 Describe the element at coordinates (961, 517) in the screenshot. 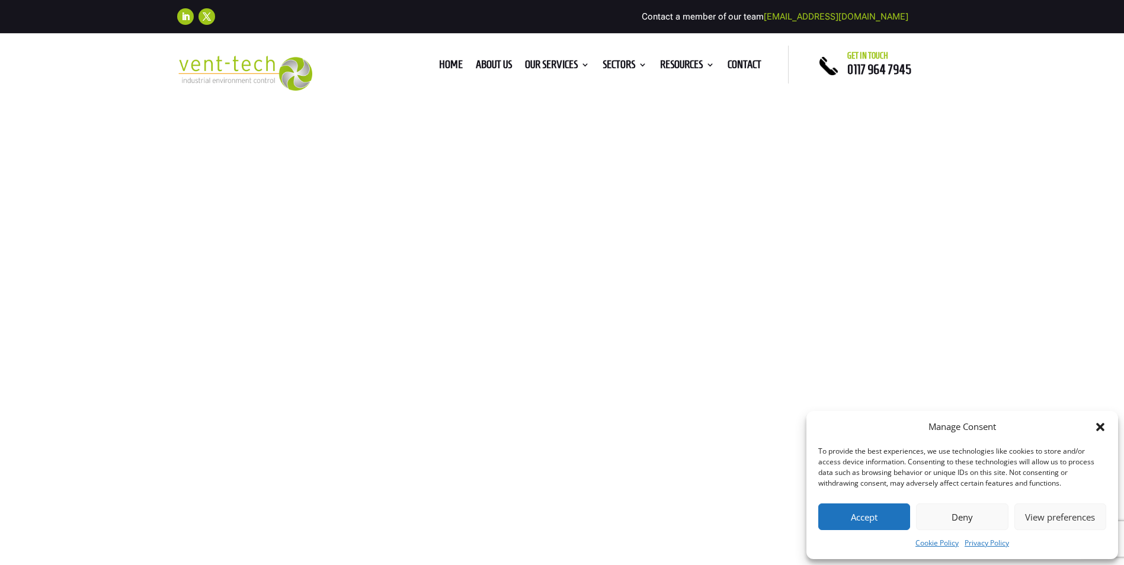

I see `button: Deny` at that location.